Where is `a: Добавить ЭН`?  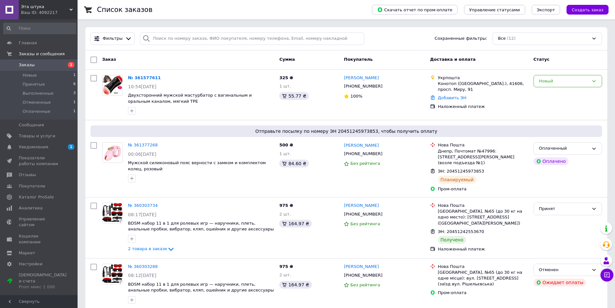 a: Добавить ЭН is located at coordinates (452, 98).